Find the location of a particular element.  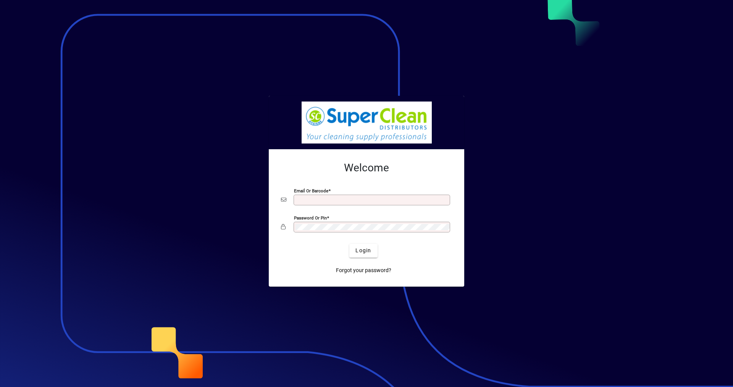

span: Login is located at coordinates (363, 251).